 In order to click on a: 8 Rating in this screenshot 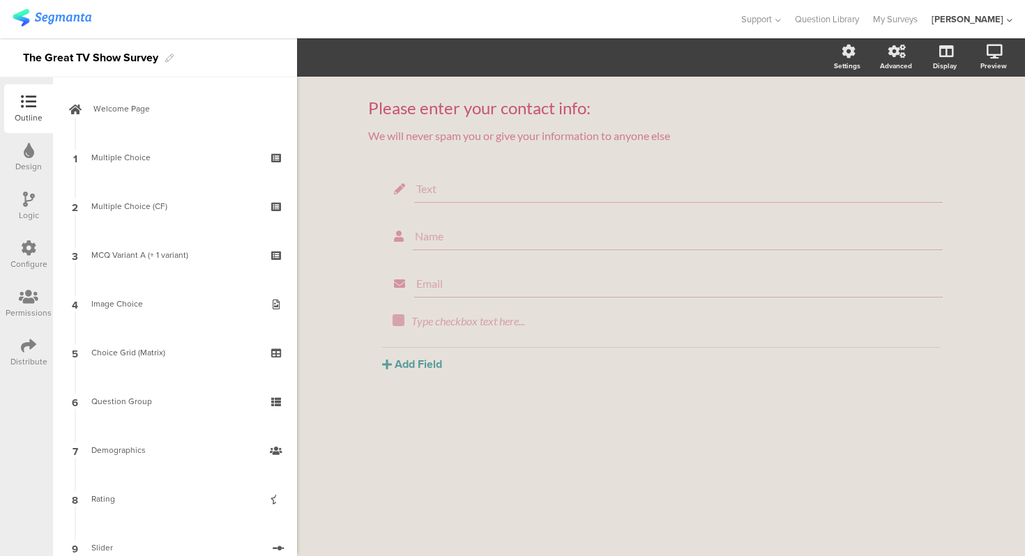, I will do `click(175, 499)`.